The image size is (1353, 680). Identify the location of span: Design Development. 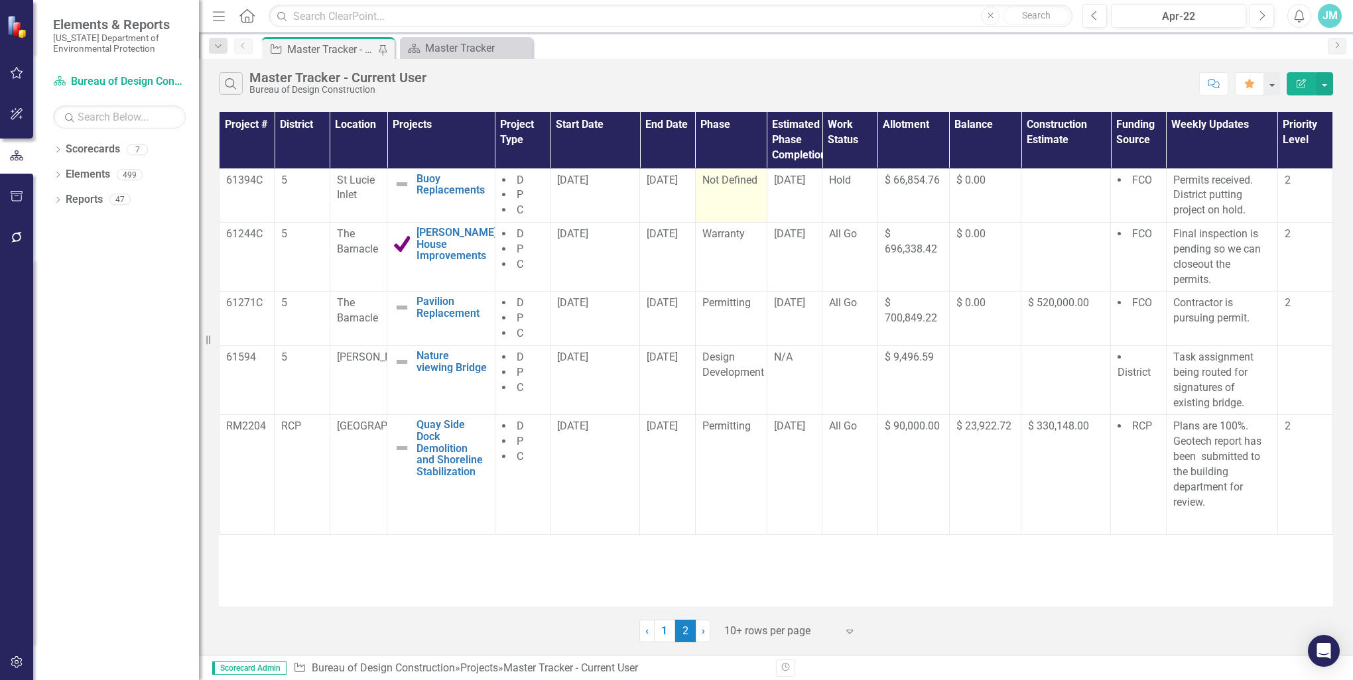
(733, 365).